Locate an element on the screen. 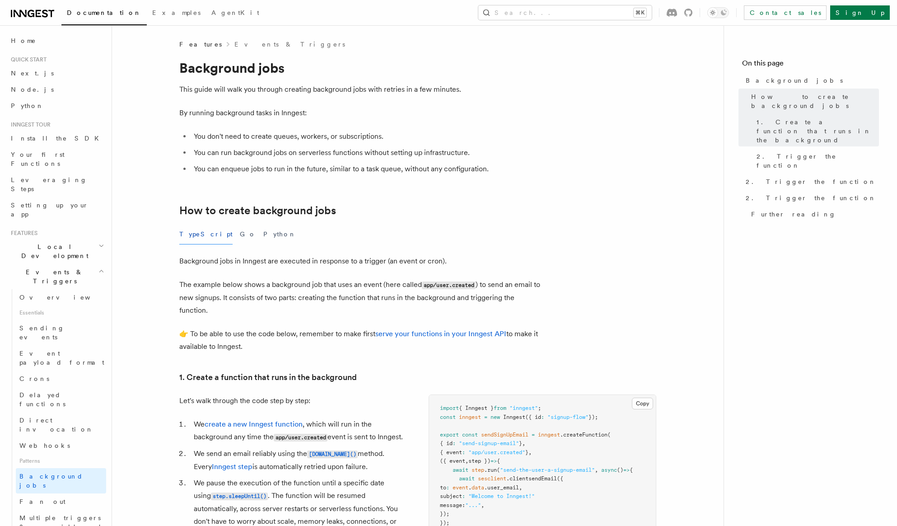  a: Python is located at coordinates (56, 106).